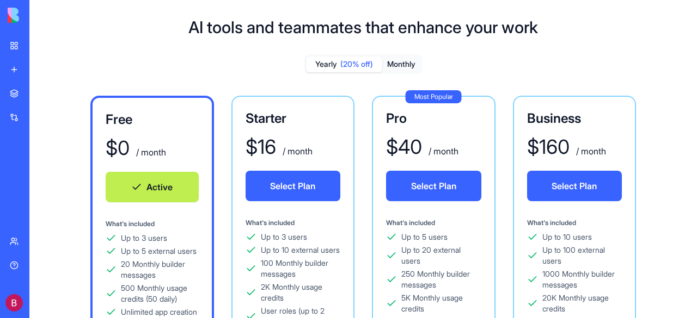 This screenshot has height=318, width=697. What do you see at coordinates (424, 237) in the screenshot?
I see `div: Up to 5 users` at bounding box center [424, 237].